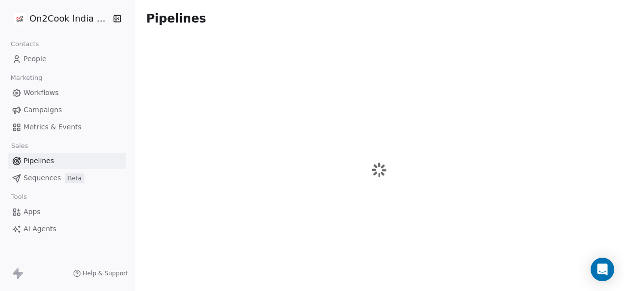  Describe the element at coordinates (67, 229) in the screenshot. I see `a: AI Agents` at that location.